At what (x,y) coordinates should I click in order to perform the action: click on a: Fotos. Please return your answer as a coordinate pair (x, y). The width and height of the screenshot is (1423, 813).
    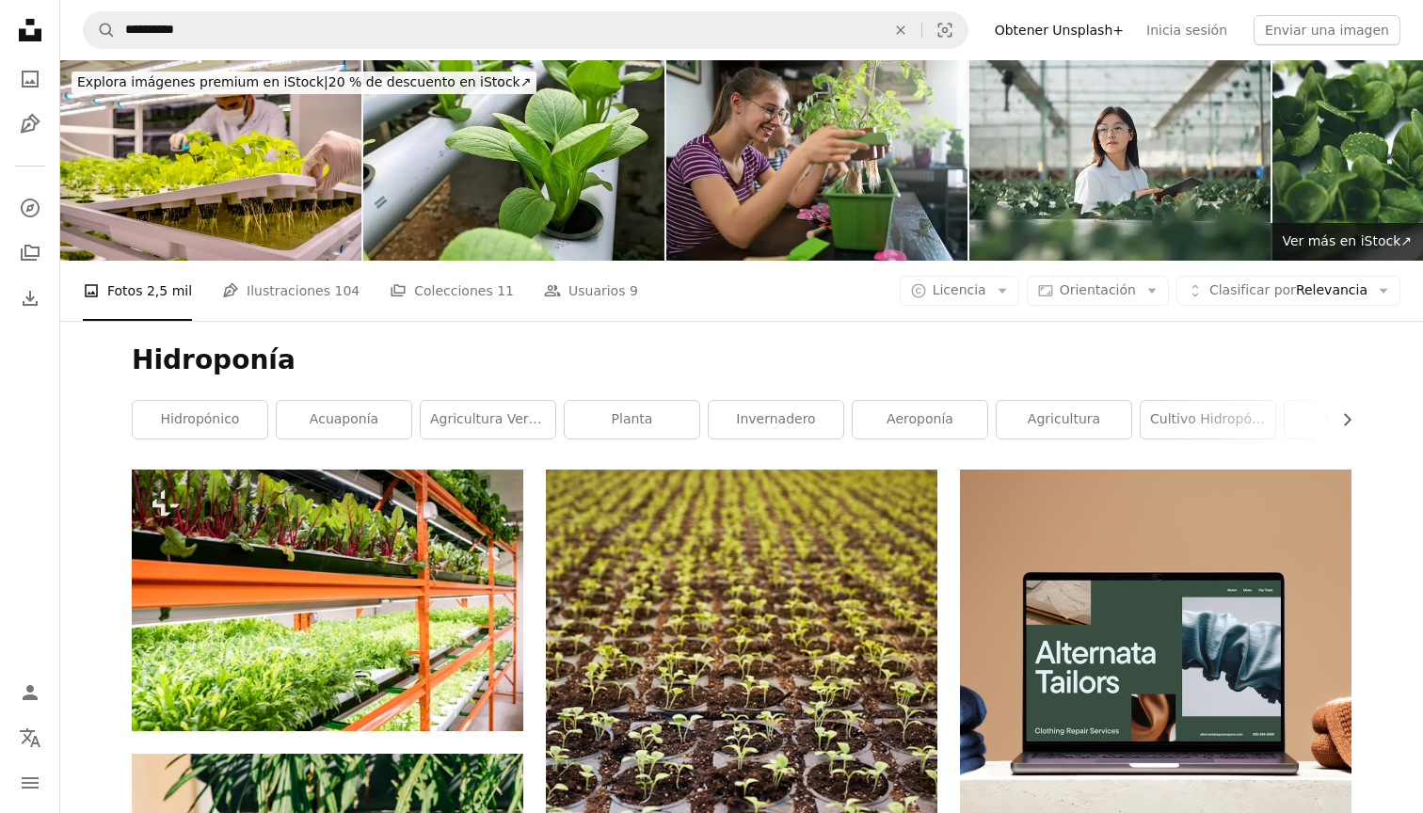
    Looking at the image, I should click on (30, 79).